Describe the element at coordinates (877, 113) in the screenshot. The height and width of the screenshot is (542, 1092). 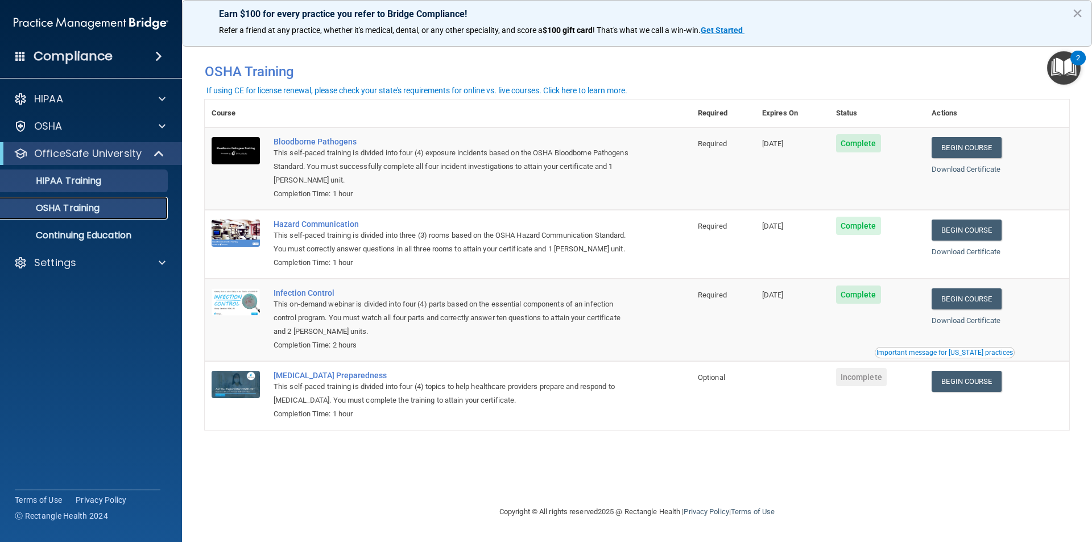
I see `th: Status` at that location.